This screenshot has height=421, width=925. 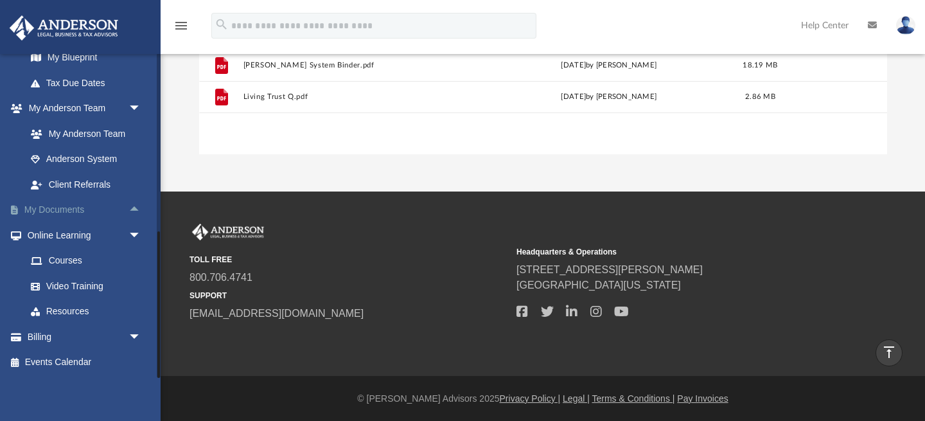 What do you see at coordinates (530, 398) in the screenshot?
I see `a: Privacy Policy |` at bounding box center [530, 398].